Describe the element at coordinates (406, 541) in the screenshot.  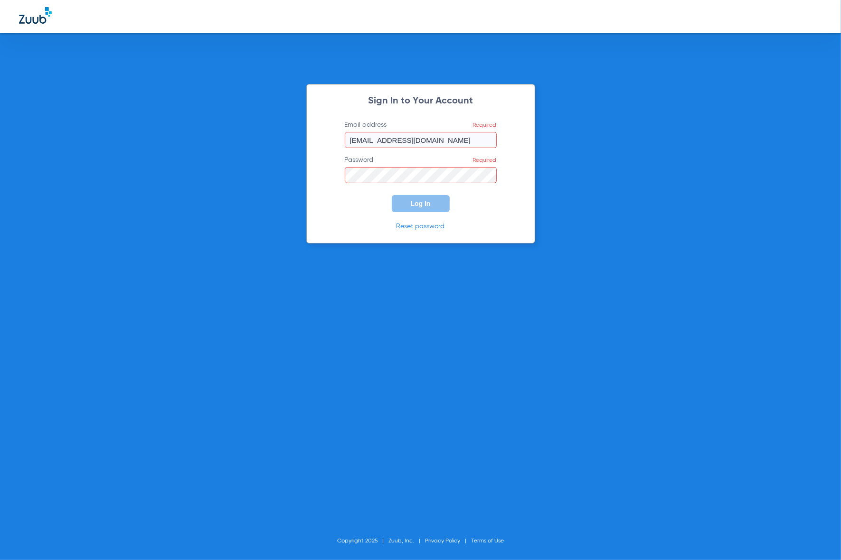
I see `li: Zuub, Inc.` at that location.